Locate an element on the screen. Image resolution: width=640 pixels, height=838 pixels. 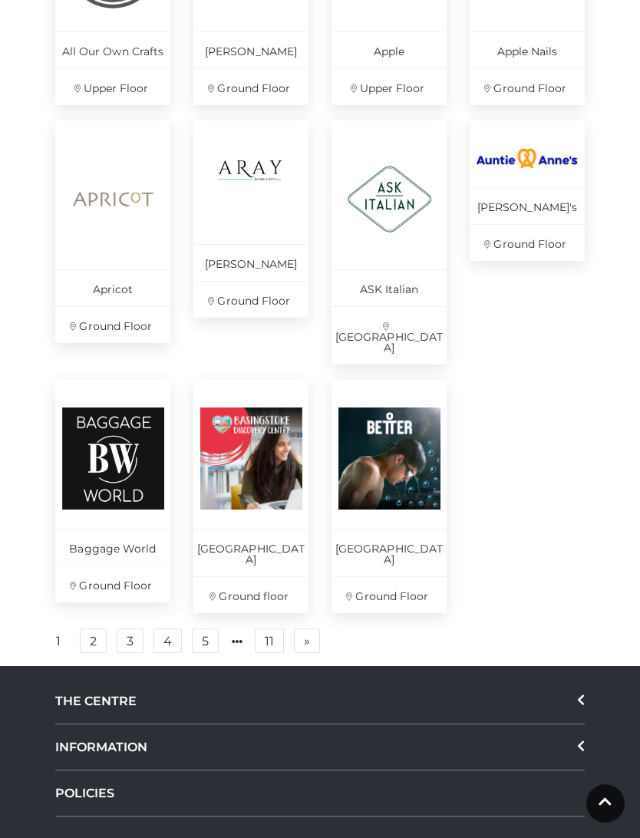
a: POLICIES is located at coordinates (320, 794).